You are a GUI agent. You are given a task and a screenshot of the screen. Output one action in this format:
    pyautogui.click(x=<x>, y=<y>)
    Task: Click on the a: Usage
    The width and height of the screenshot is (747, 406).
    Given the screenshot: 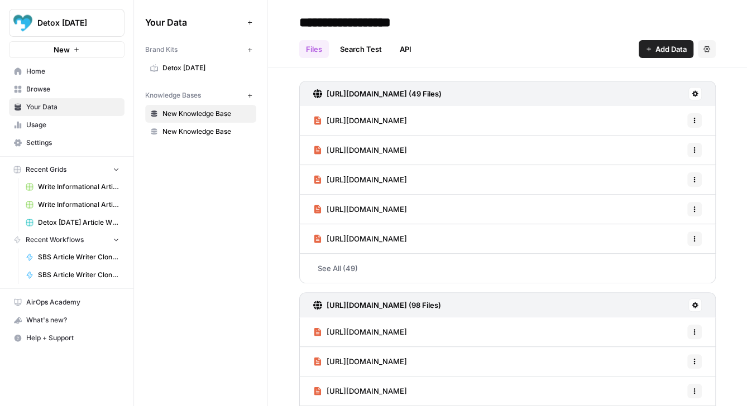 What is the action you would take?
    pyautogui.click(x=66, y=125)
    